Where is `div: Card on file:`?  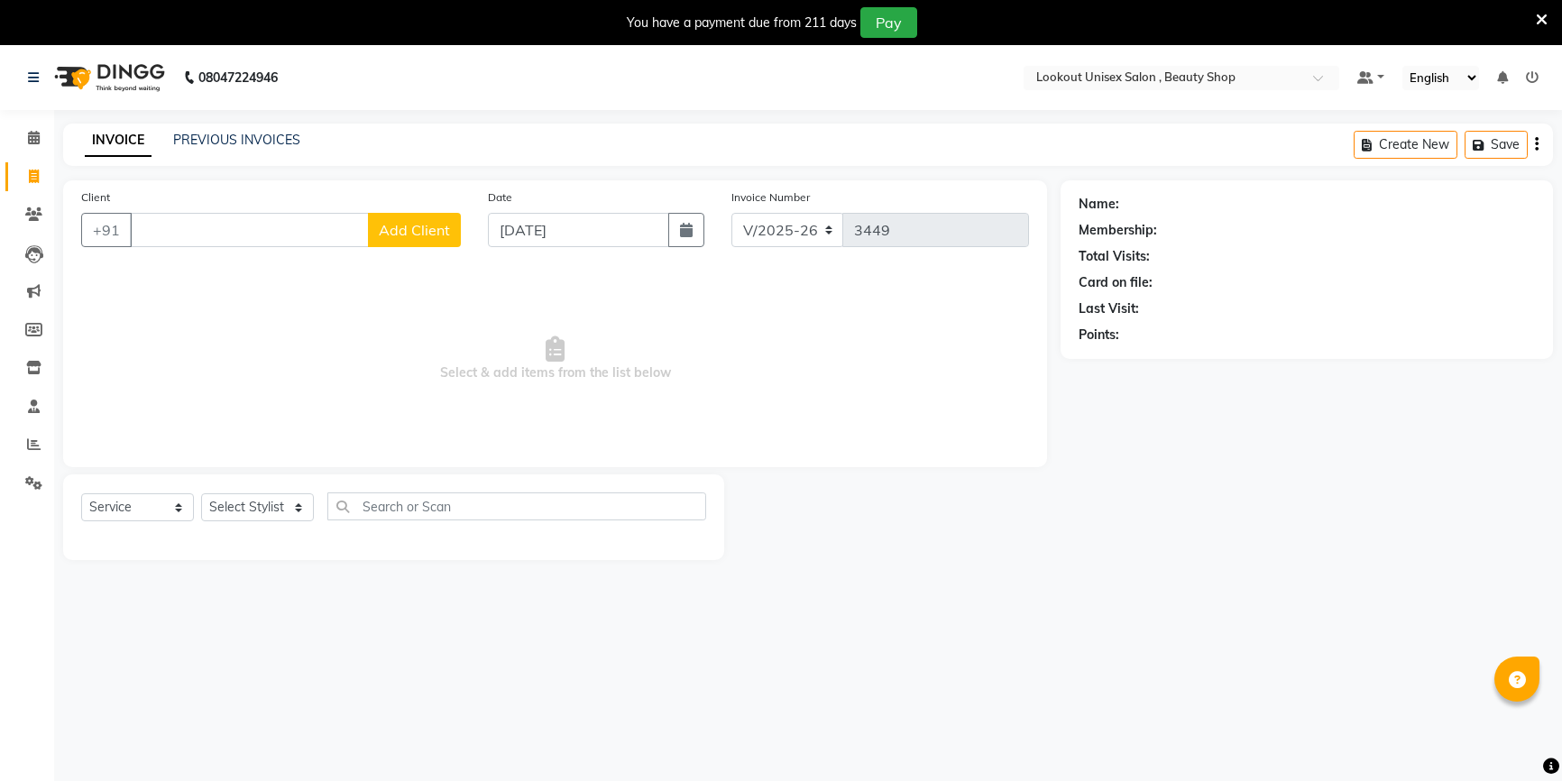 div: Card on file: is located at coordinates (1115, 282).